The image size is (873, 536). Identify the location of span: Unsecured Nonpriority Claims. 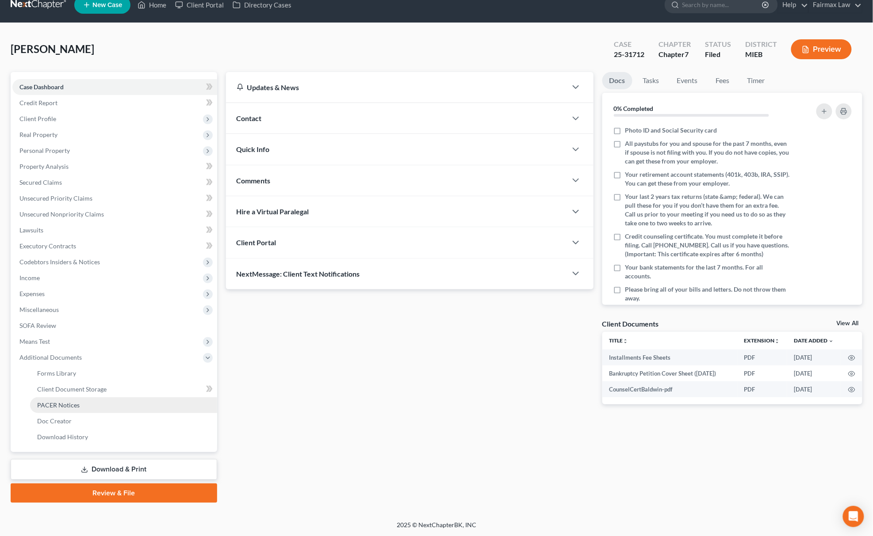
(61, 214).